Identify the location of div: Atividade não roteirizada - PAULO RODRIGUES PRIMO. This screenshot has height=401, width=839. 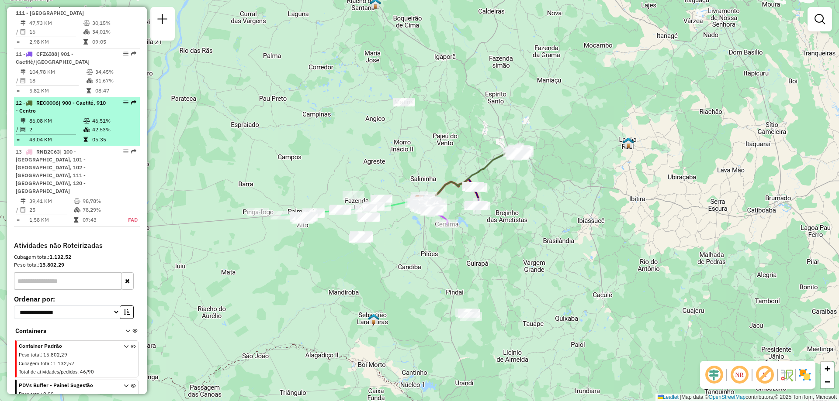
(471, 317).